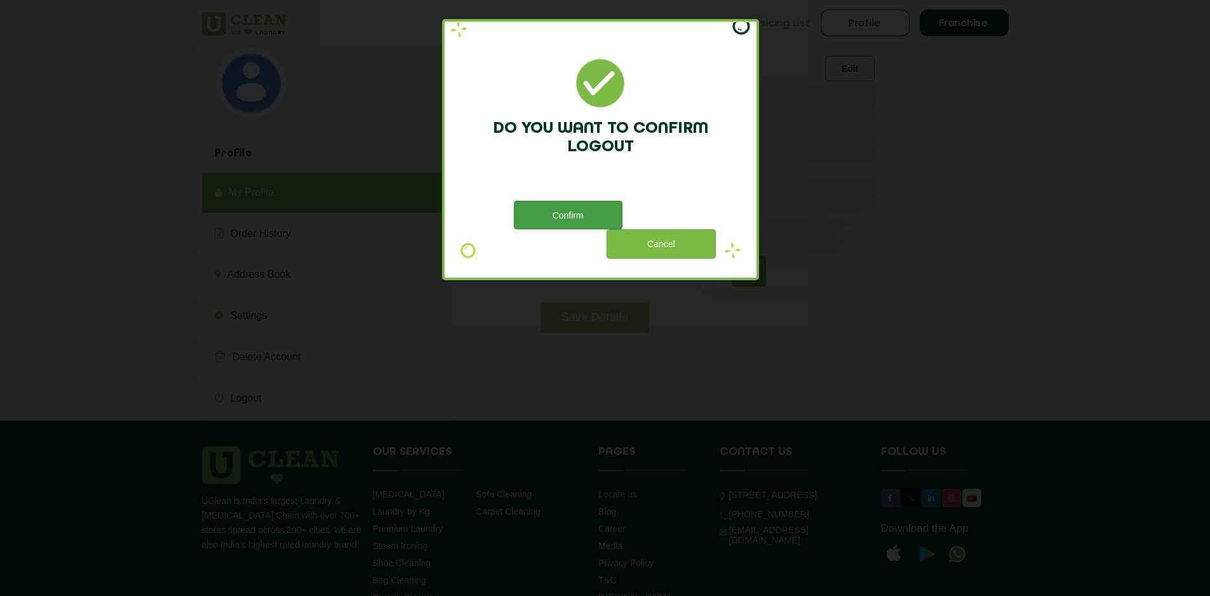 The height and width of the screenshot is (596, 1210). Describe the element at coordinates (600, 83) in the screenshot. I see `img: confirm_pop_icon.png` at that location.